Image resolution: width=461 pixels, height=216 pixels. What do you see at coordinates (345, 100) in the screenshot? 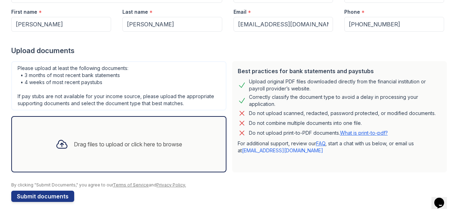
I see `div: Correctly classify the document type to avoid a delay in processing your application.` at bounding box center [345, 100].